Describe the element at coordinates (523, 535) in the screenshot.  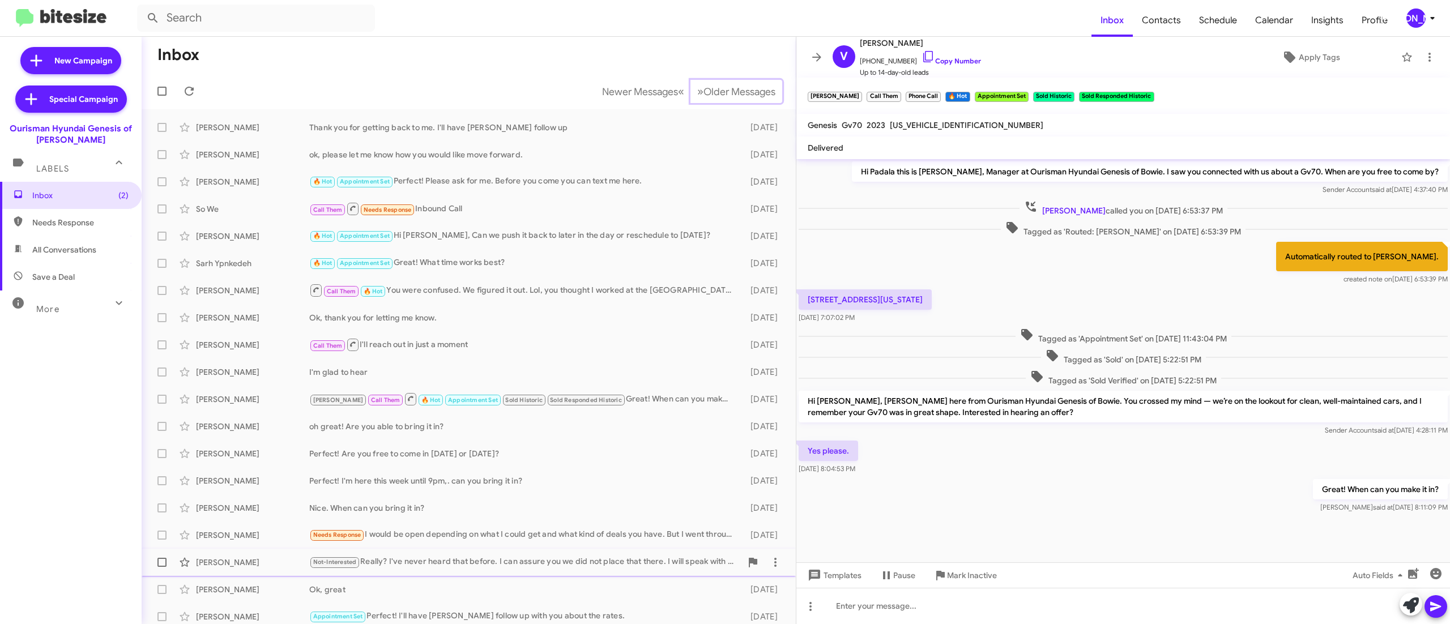
I see `div: I would be open depending on what I could get and what kind of deals you have. But I went through...` at that location.